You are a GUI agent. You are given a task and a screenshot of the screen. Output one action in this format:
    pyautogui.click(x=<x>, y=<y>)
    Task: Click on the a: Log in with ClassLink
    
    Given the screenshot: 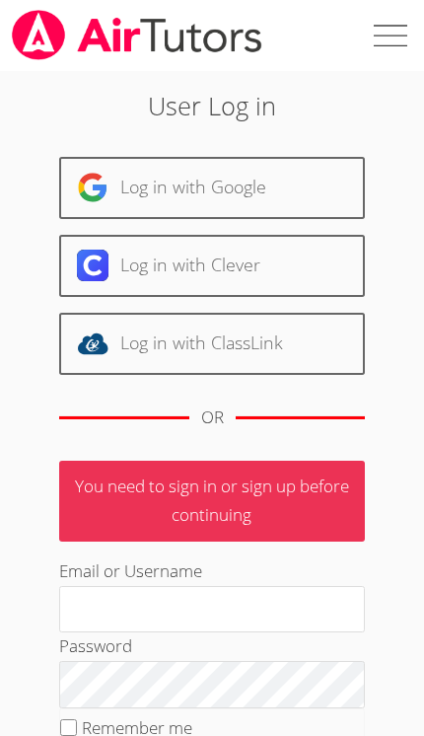 What is the action you would take?
    pyautogui.click(x=212, y=344)
    